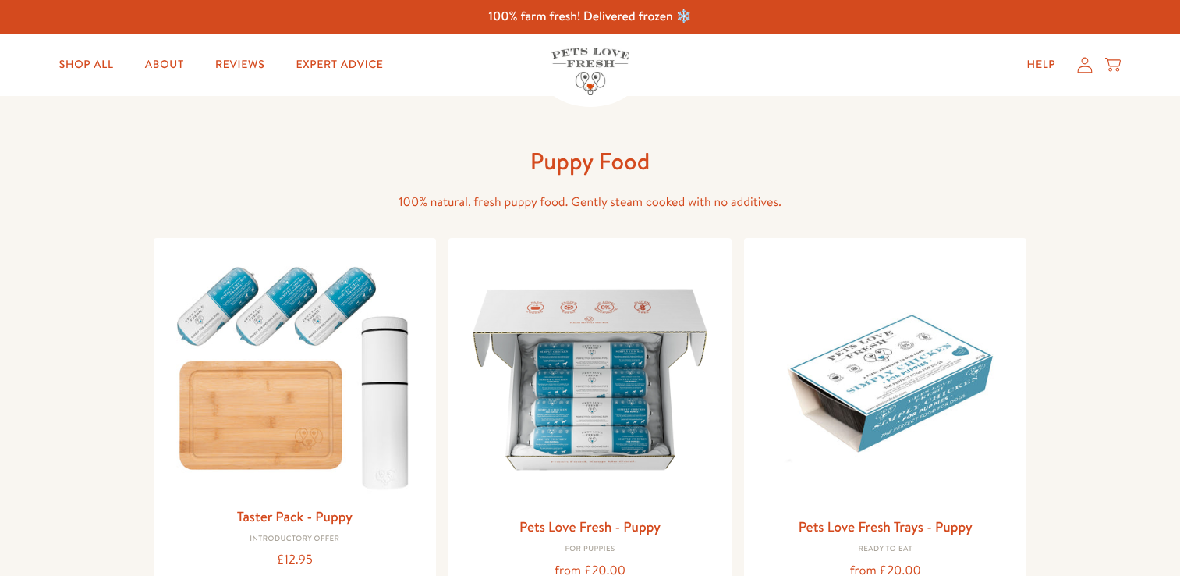  What do you see at coordinates (339, 65) in the screenshot?
I see `a: Expert Advice` at bounding box center [339, 65].